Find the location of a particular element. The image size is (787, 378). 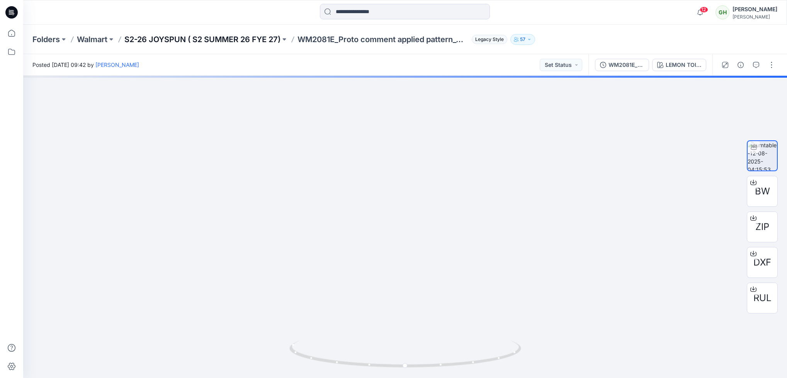

a: S2-26 JOYSPUN ( S2 SUMMER 26 FYE 27) is located at coordinates (202, 39).